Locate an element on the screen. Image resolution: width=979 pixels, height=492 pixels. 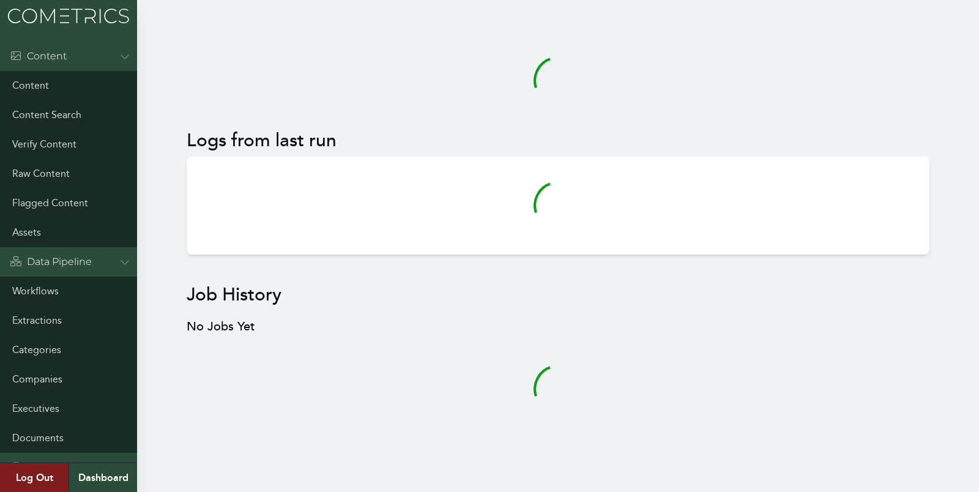
div: Data Pipeline is located at coordinates (51, 262).